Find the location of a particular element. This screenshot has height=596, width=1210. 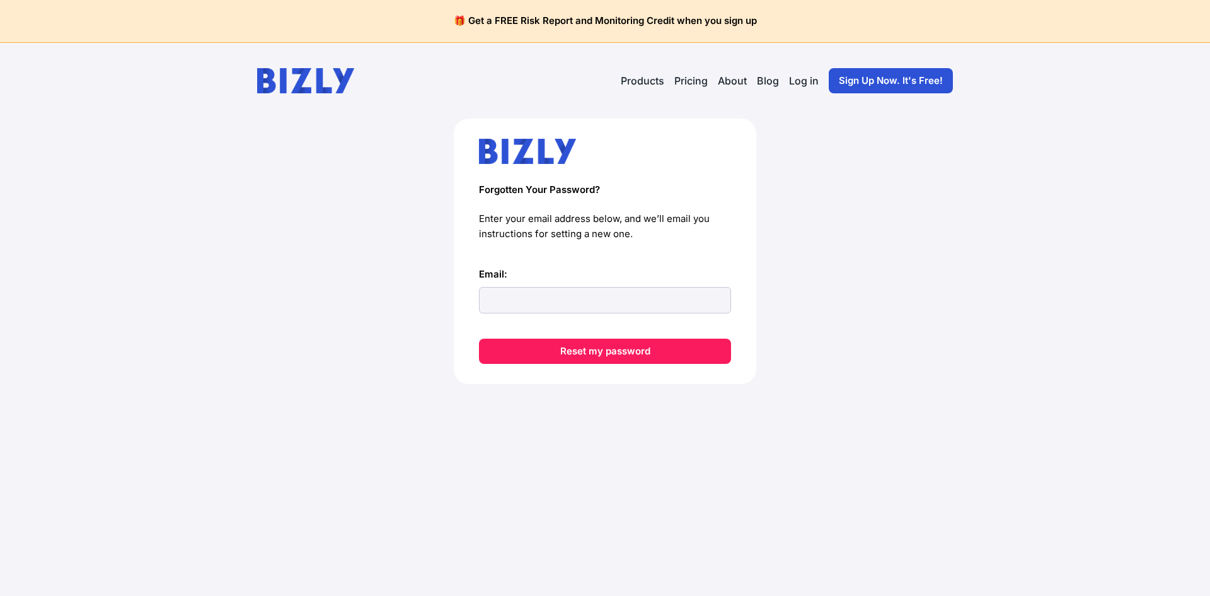

h4: Forgotten Your Password? is located at coordinates (605, 190).